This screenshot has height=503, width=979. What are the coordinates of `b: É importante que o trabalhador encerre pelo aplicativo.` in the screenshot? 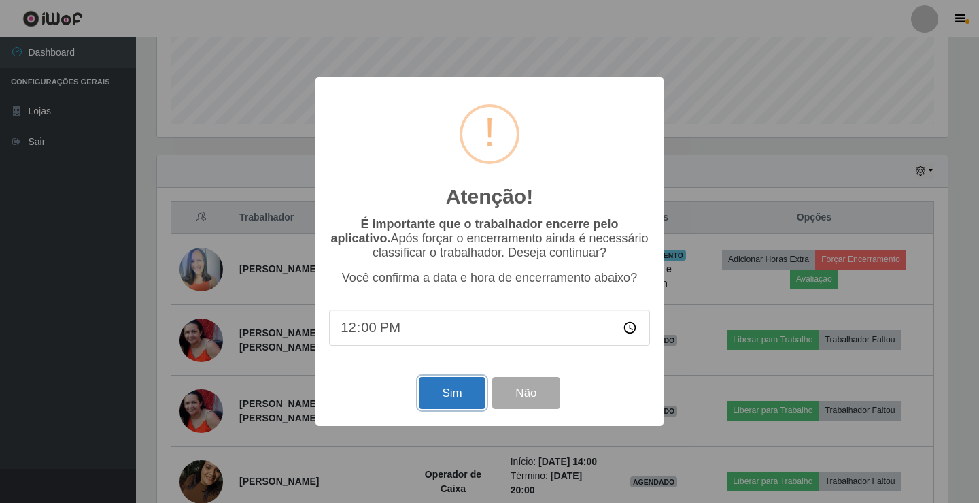 It's located at (474, 231).